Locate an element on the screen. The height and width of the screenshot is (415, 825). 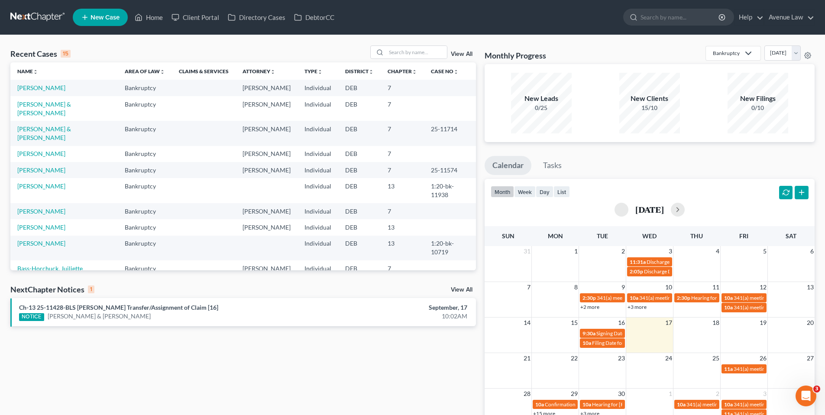
td: 7 is located at coordinates (402, 133).